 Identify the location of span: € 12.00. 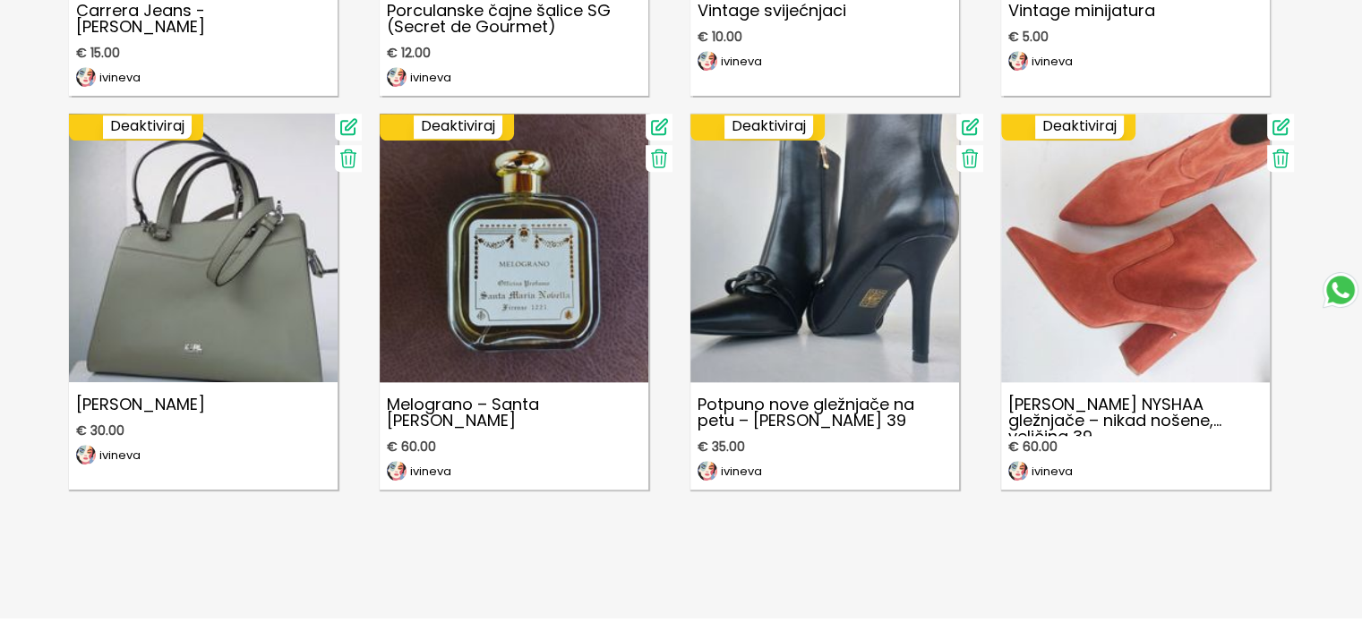
(408, 53).